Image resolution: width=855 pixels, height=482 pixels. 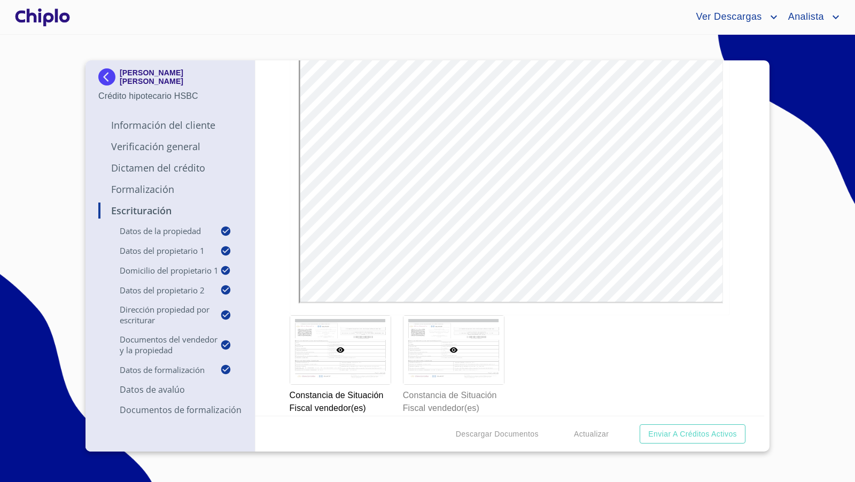 What do you see at coordinates (170, 96) in the screenshot?
I see `p: Crédito hipotecario HSBC` at bounding box center [170, 96].